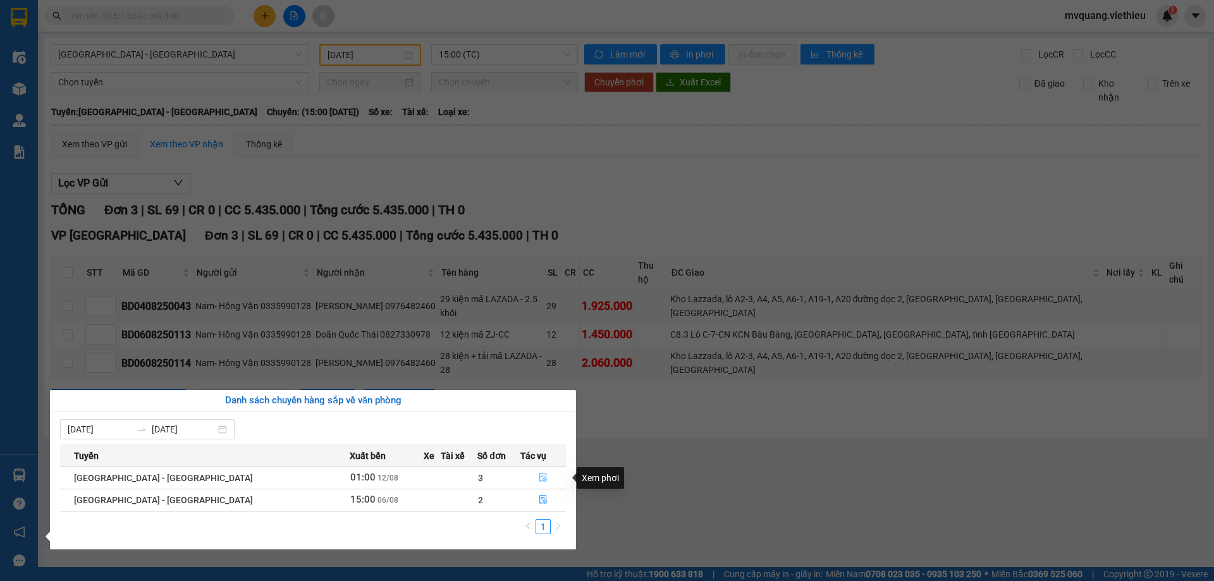  What do you see at coordinates (480, 500) in the screenshot?
I see `span: 2` at bounding box center [480, 500].